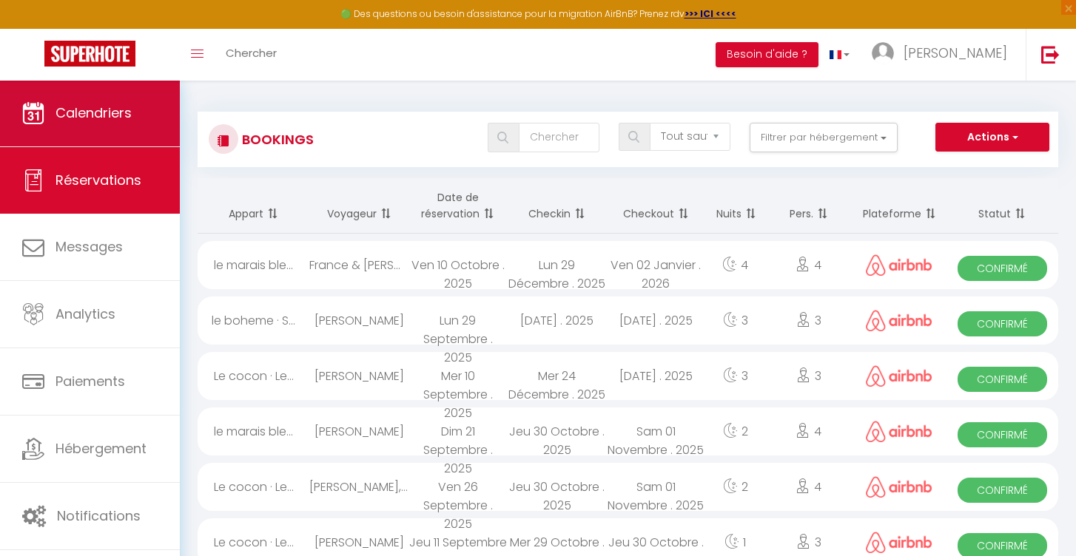 The width and height of the screenshot is (1076, 556). Describe the element at coordinates (359, 206) in the screenshot. I see `th: Sort by guest` at that location.